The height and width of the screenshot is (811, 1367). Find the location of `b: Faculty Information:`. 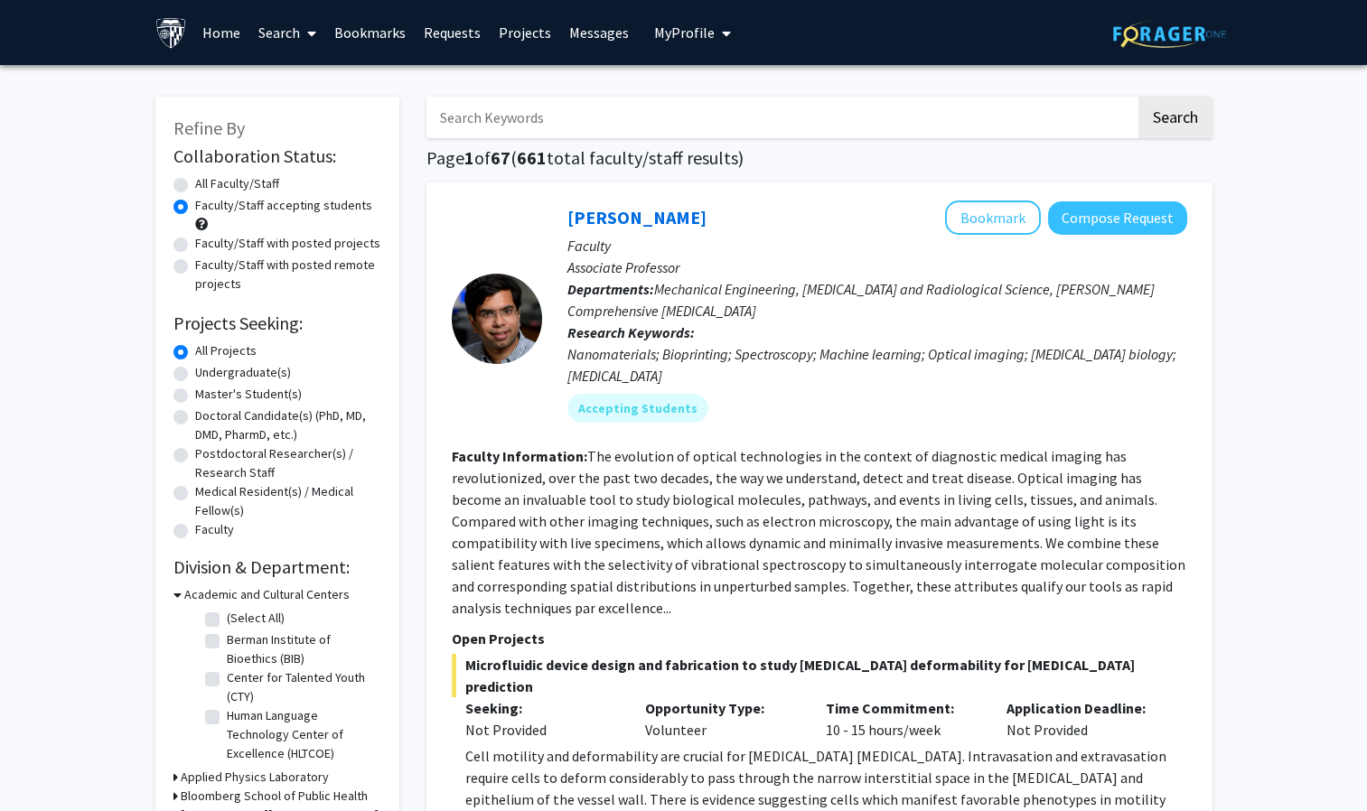

b: Faculty Information: is located at coordinates (519, 456).